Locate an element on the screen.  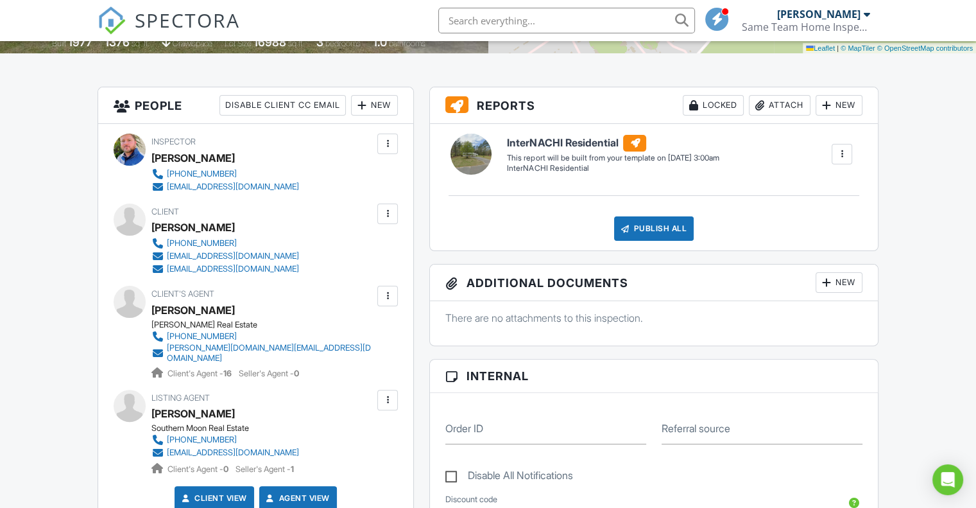
a: Client View is located at coordinates (213, 498).